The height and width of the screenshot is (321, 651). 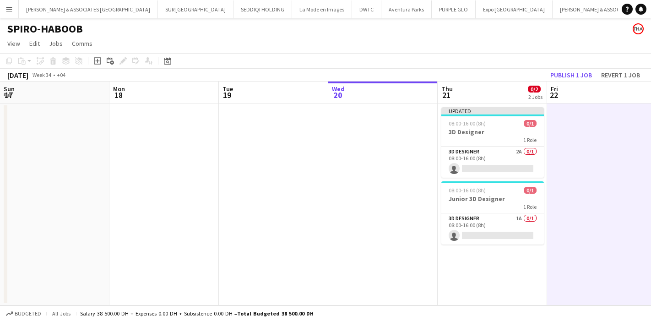 What do you see at coordinates (42, 75) in the screenshot?
I see `span: Week 34` at bounding box center [42, 75].